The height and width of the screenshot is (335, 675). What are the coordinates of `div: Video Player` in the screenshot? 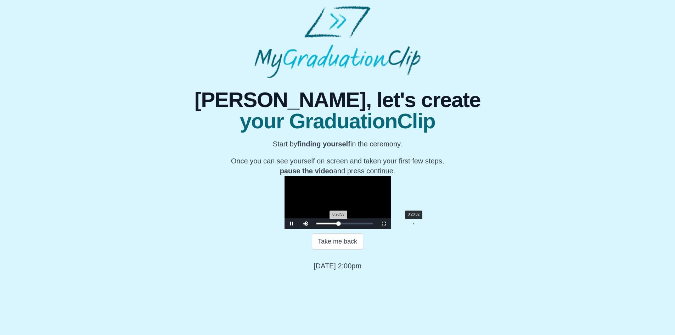 It's located at (338, 202).